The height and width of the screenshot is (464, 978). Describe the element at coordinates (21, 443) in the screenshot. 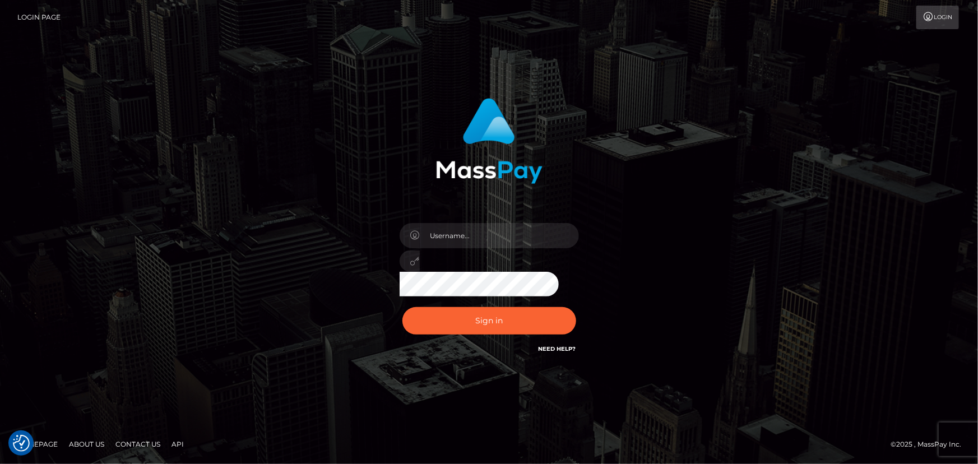

I see `img: Revisit consent button` at that location.